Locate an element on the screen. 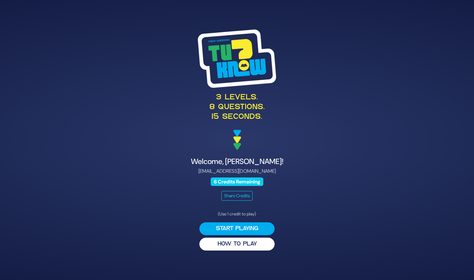  span: 6 Credits Remaining is located at coordinates (237, 181).